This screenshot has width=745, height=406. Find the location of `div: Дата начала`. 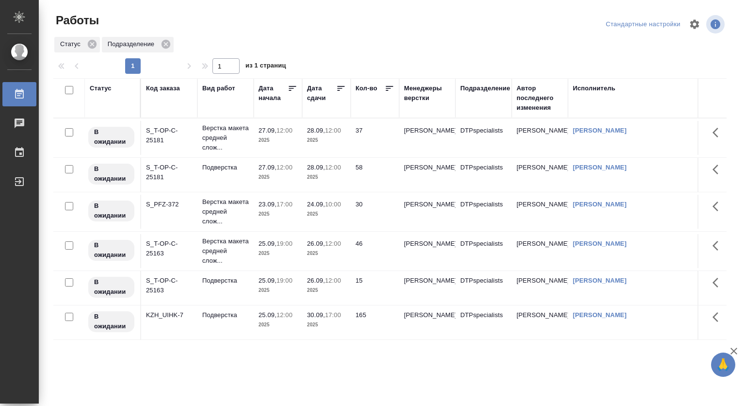

div: Дата начала is located at coordinates (273, 93).